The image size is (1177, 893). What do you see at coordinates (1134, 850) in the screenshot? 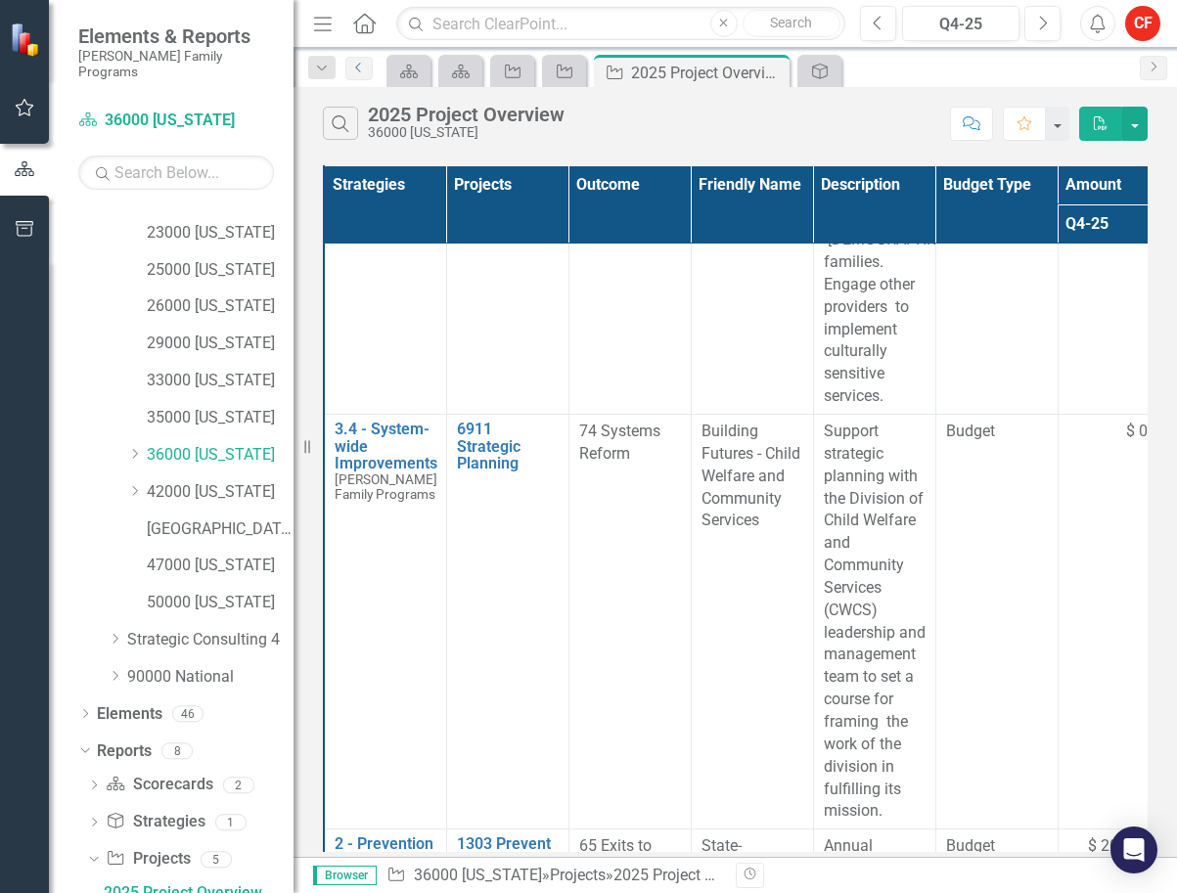
I see `div: Open Intercom Messenger` at bounding box center [1134, 850].